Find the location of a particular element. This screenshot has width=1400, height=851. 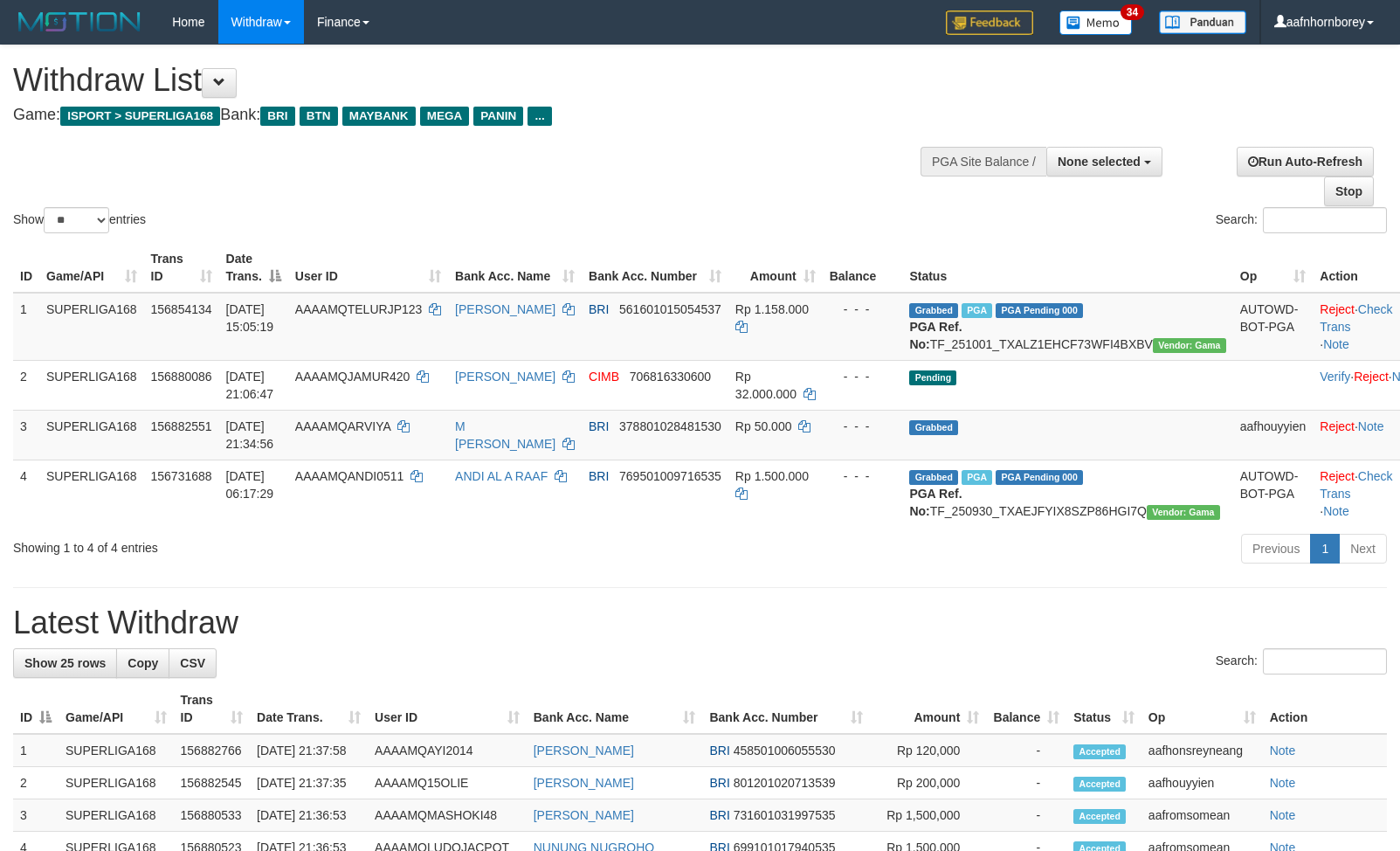

span: ISPORT > SUPERLIGA168 is located at coordinates (140, 116).